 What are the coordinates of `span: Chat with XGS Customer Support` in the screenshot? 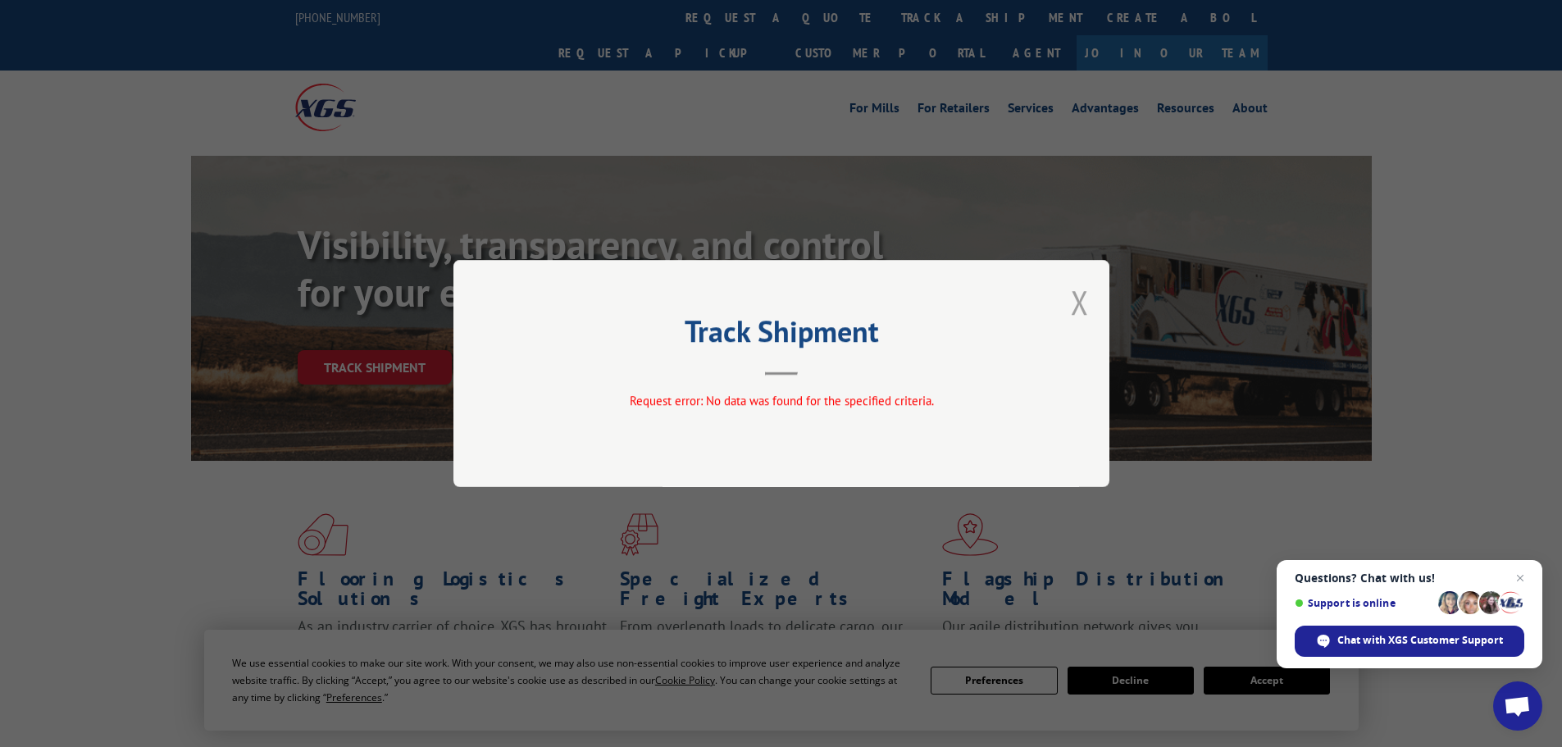 It's located at (1420, 641).